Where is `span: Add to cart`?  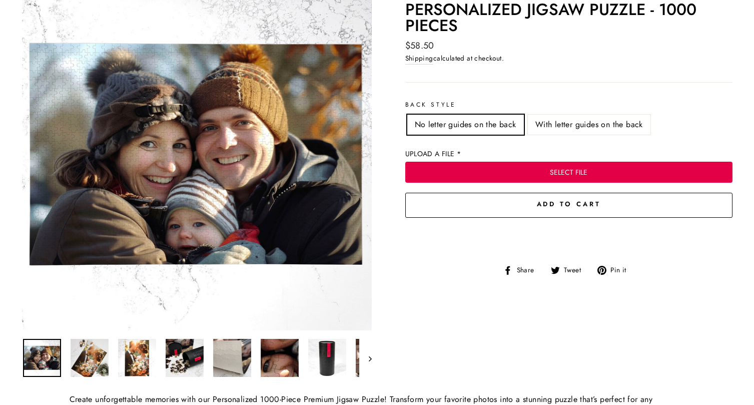
span: Add to cart is located at coordinates (569, 204).